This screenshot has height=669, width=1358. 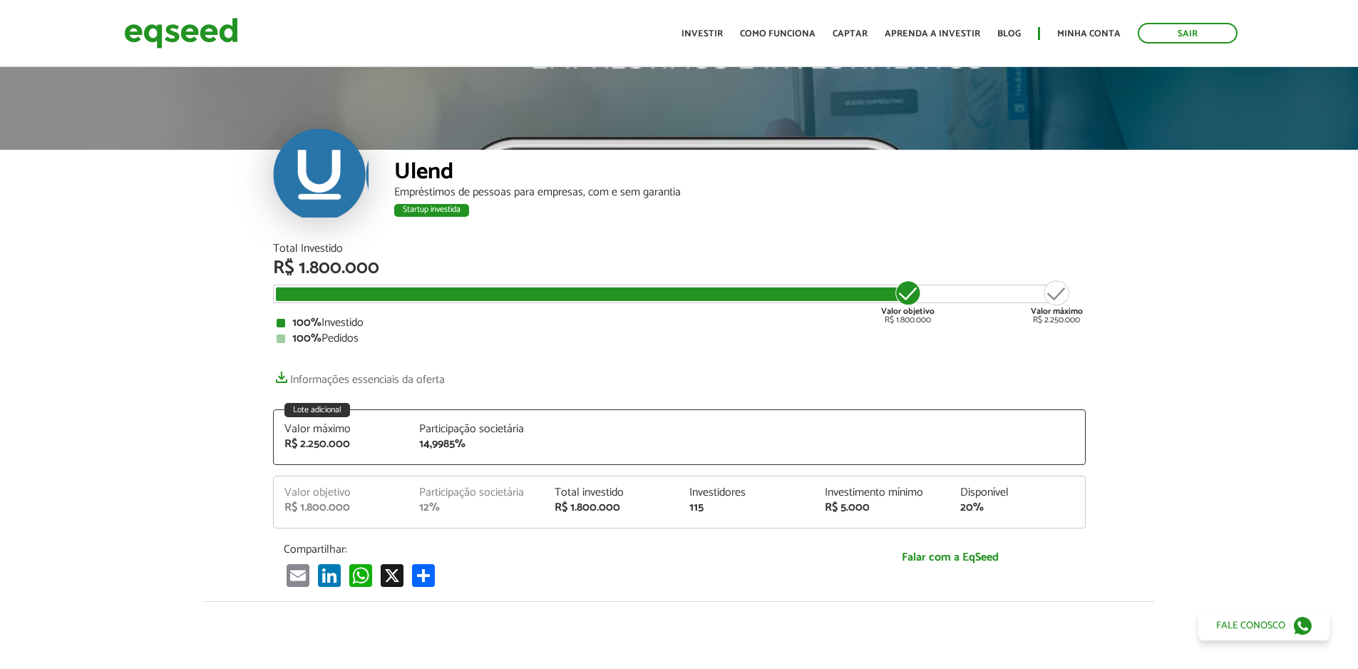 What do you see at coordinates (329, 575) in the screenshot?
I see `a: LinkedIn` at bounding box center [329, 575].